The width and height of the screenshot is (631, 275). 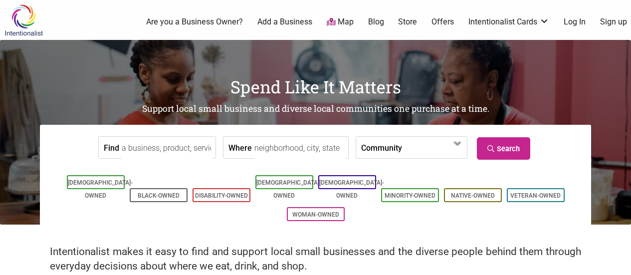 I want to click on label: Find, so click(x=111, y=147).